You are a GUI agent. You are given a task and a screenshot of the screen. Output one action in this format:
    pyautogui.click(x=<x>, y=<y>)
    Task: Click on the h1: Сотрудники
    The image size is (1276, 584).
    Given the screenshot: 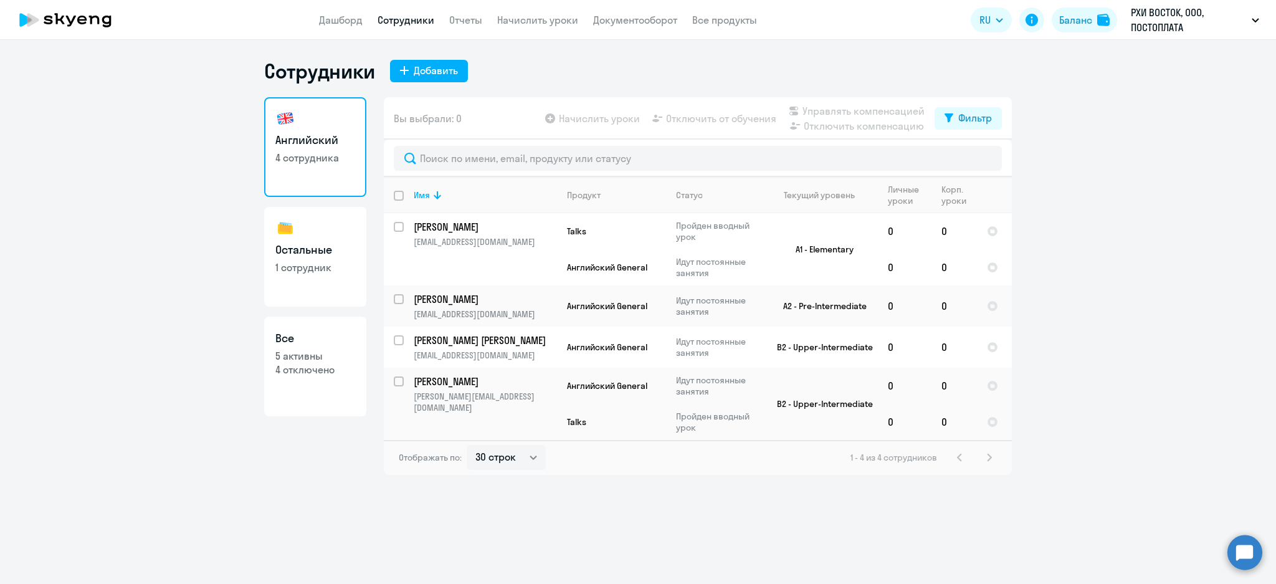 What is the action you would take?
    pyautogui.click(x=320, y=71)
    